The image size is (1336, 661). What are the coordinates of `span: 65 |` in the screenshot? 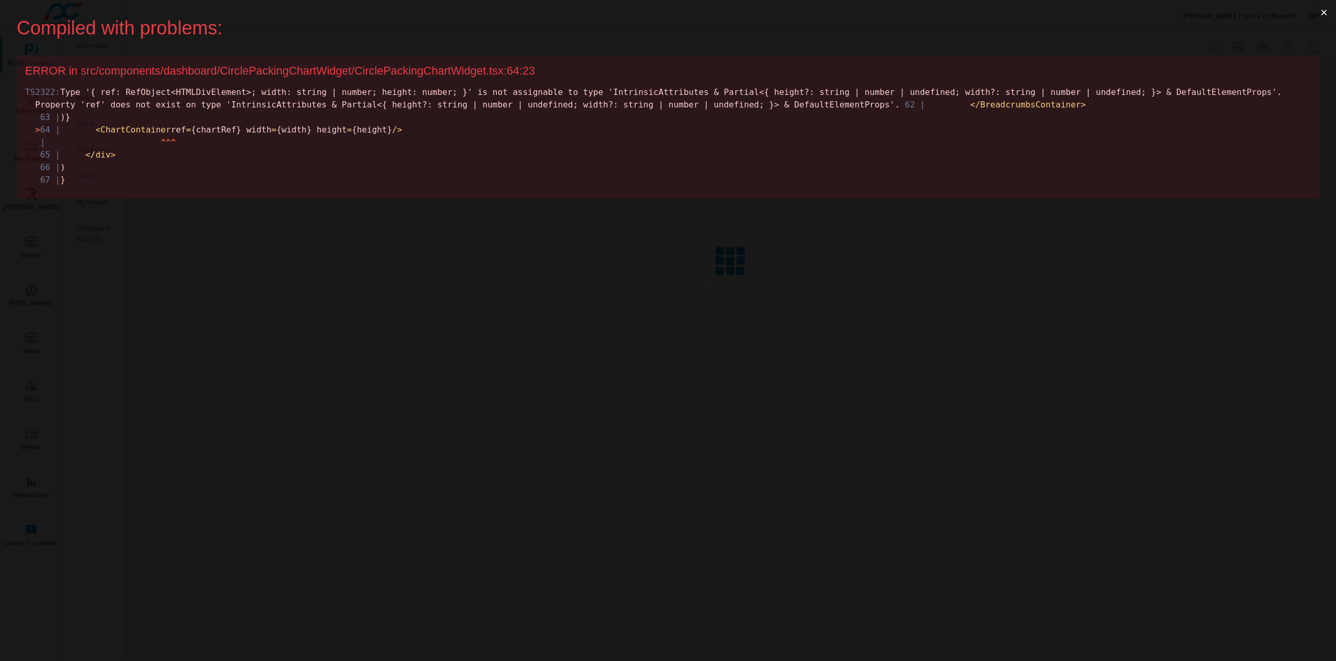 It's located at (50, 155).